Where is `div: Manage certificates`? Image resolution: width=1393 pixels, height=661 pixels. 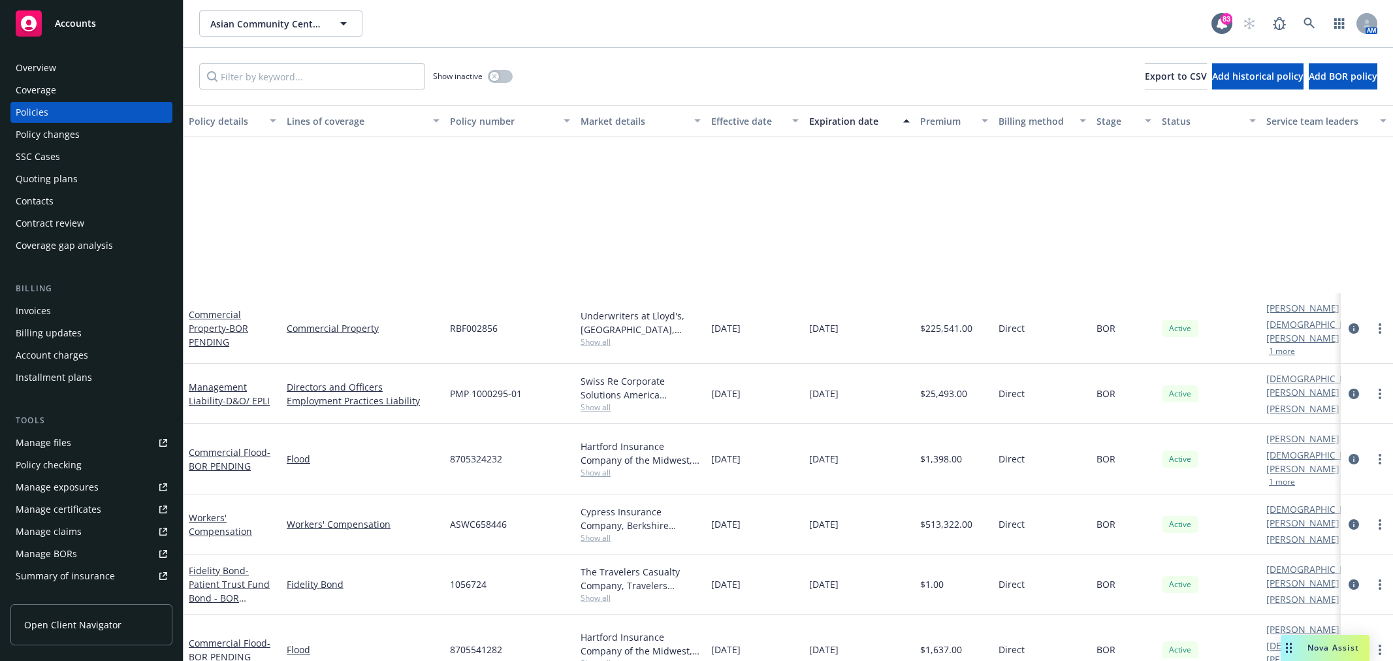 div: Manage certificates is located at coordinates (58, 509).